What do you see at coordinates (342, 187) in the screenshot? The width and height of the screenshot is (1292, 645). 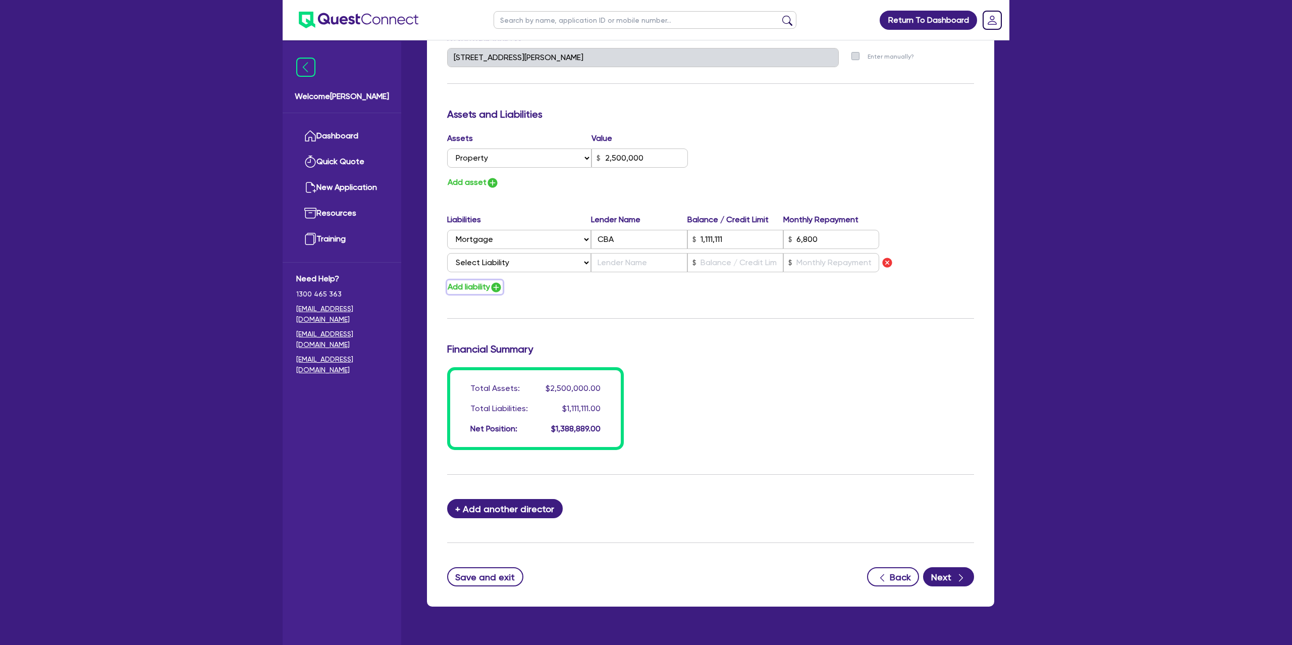 I see `a: New Application` at bounding box center [342, 187].